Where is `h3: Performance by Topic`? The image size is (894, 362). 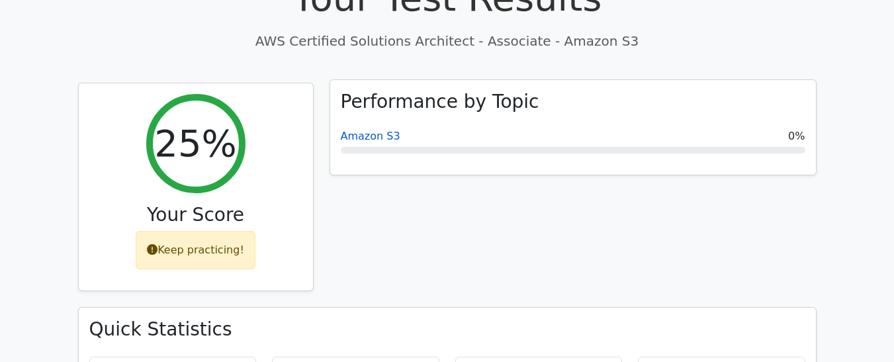 h3: Performance by Topic is located at coordinates (440, 102).